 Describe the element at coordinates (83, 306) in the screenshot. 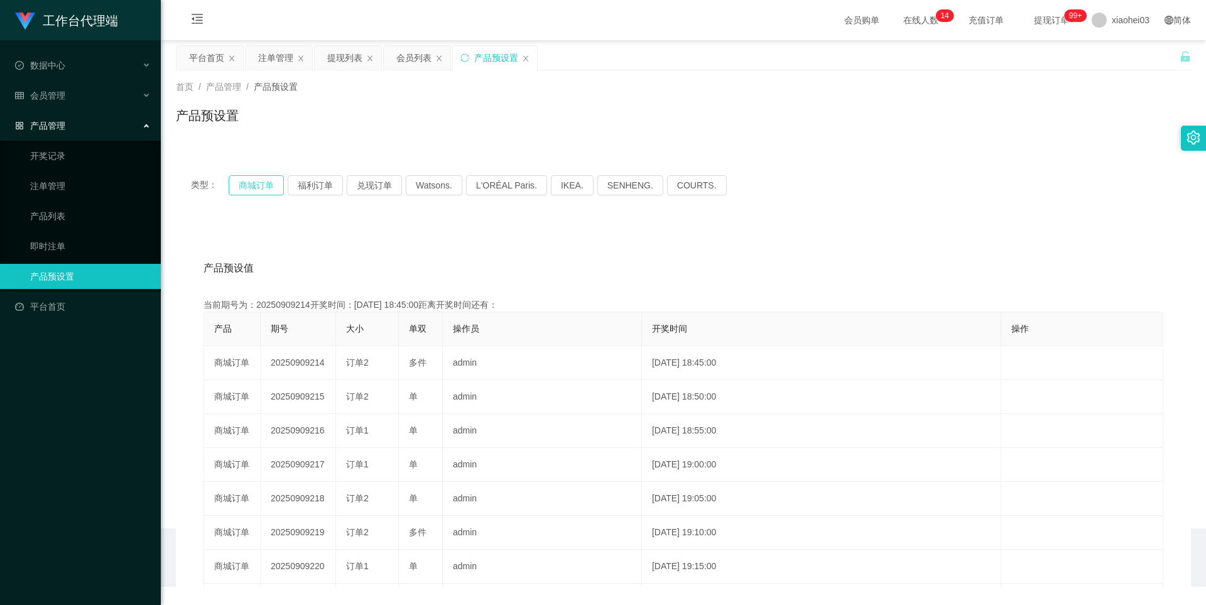

I see `a: 图标: dashboard平台首页` at that location.